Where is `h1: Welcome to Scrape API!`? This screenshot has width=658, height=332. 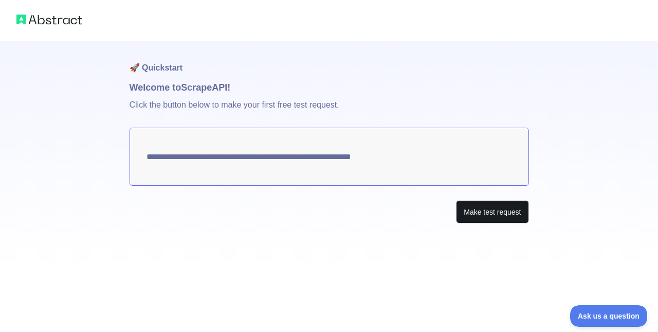 h1: Welcome to Scrape API! is located at coordinates (329, 87).